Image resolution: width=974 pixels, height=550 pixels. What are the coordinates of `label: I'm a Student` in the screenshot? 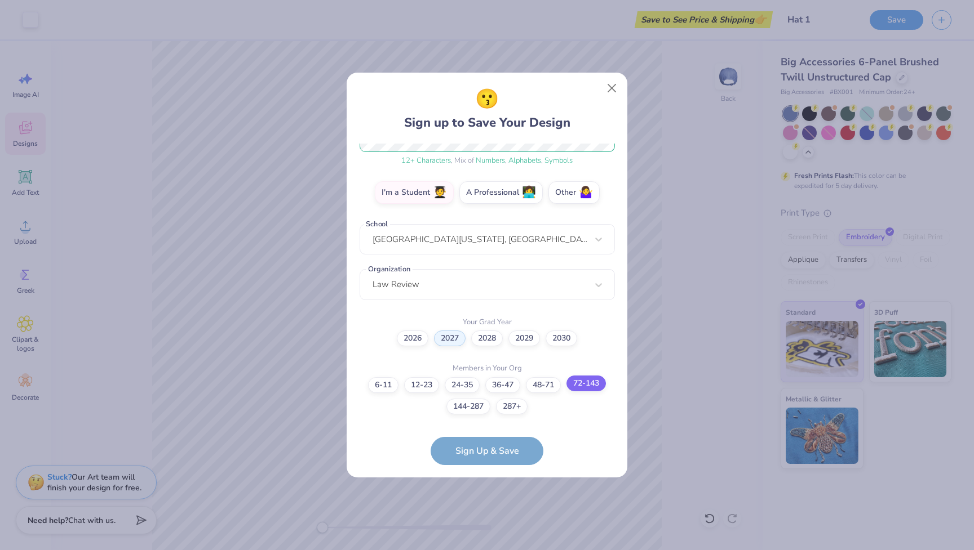 It's located at (414, 193).